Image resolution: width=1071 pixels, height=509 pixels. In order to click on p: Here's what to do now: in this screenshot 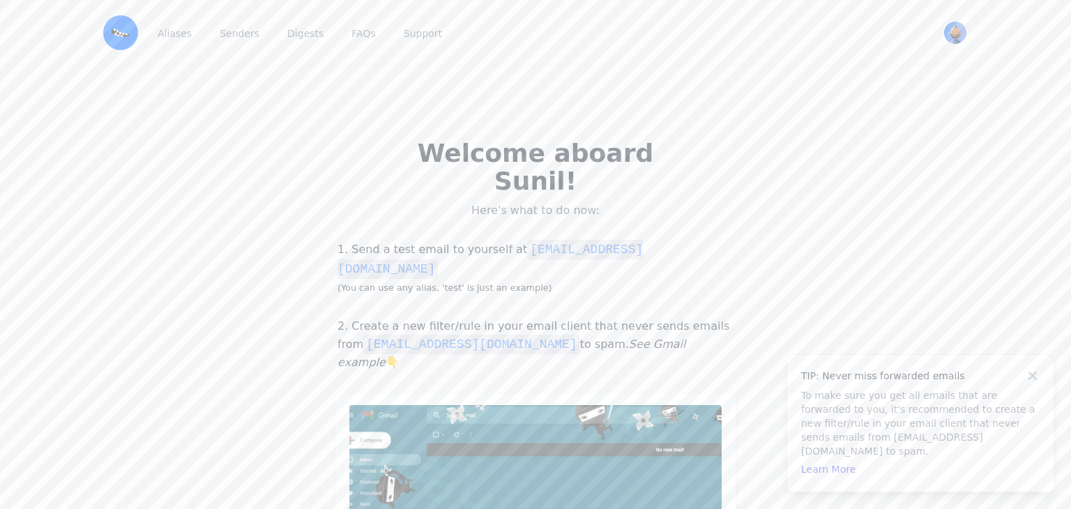, I will do `click(536, 211)`.